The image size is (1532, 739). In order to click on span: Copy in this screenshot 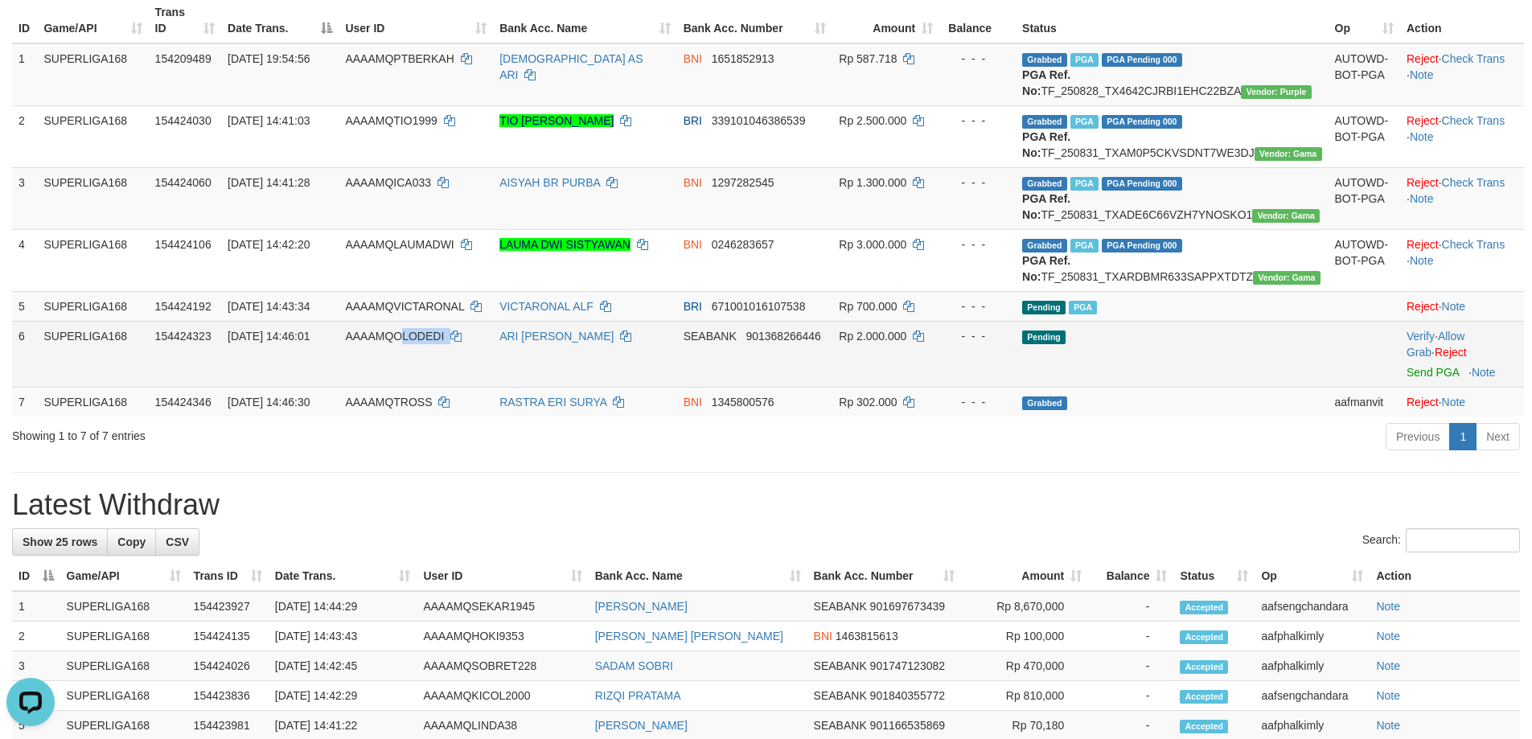, I will do `click(131, 542)`.